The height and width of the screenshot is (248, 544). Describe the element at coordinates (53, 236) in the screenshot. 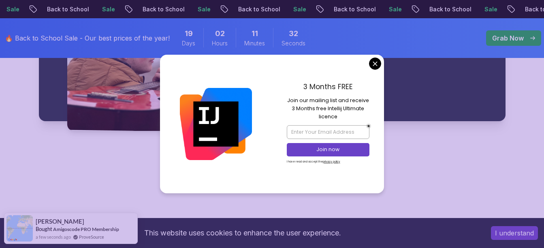

I see `span: a few seconds ago` at that location.